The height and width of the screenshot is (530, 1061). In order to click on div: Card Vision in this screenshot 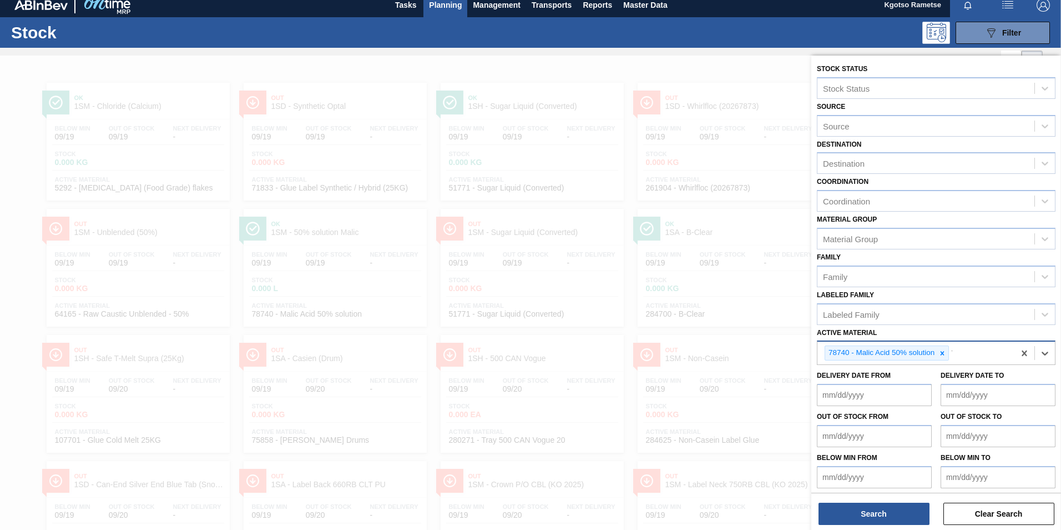, I will do `click(1033, 61)`.